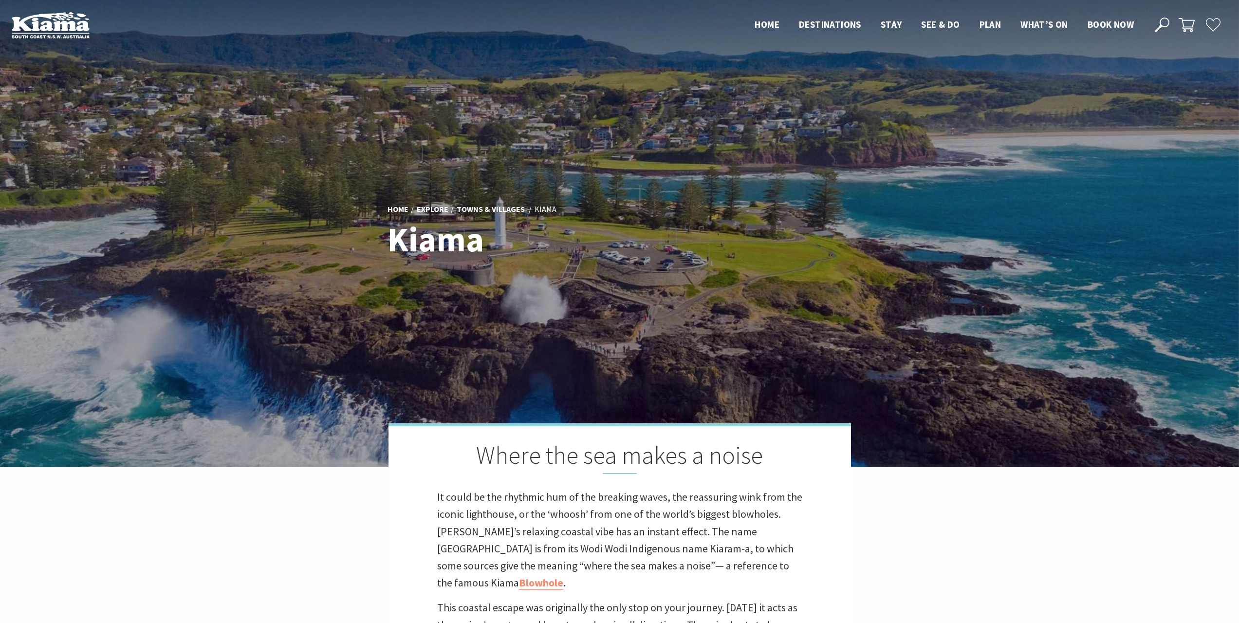 This screenshot has height=623, width=1239. I want to click on a: Towns & Villages, so click(491, 209).